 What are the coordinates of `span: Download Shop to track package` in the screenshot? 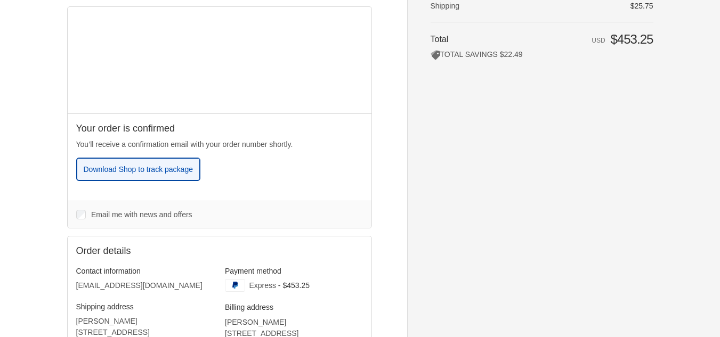 It's located at (138, 169).